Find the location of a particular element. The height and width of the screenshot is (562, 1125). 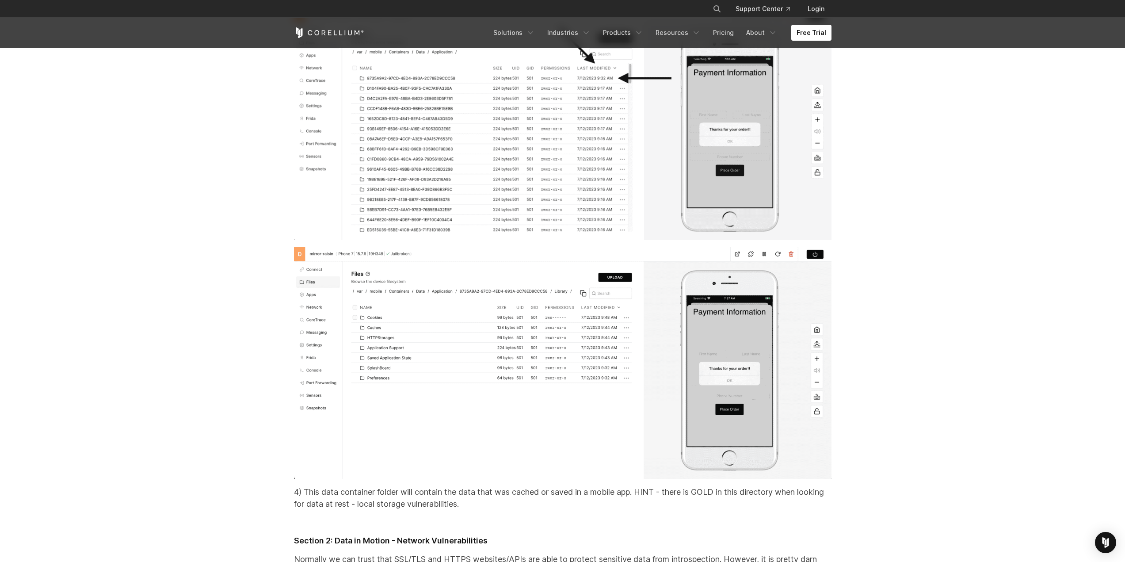

a: Login is located at coordinates (816, 9).